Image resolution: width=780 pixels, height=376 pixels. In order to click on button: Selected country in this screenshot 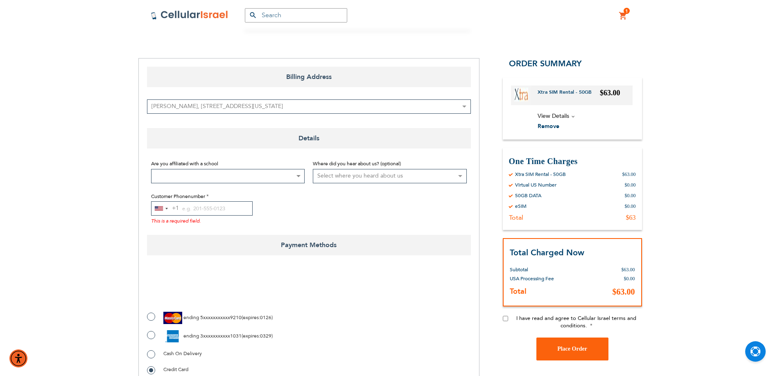, I will do `click(165, 209)`.